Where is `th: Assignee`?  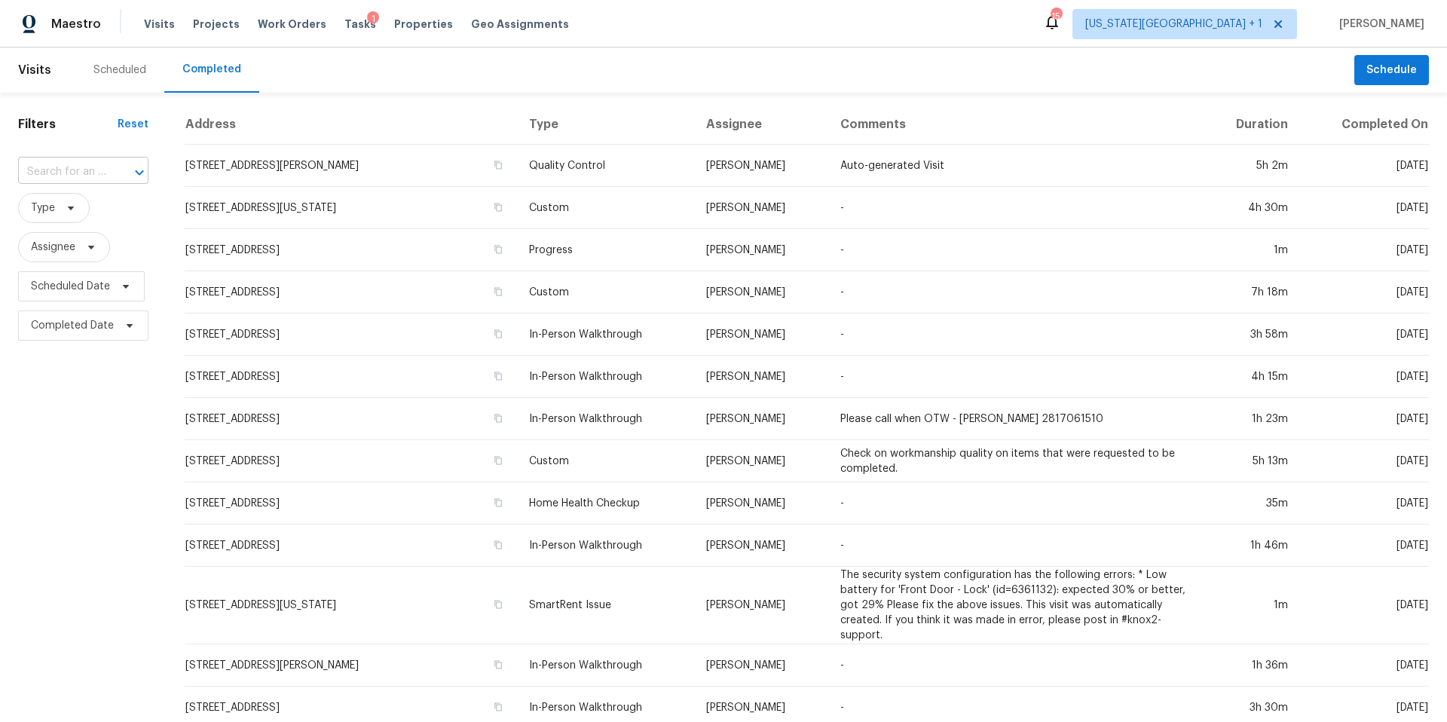 th: Assignee is located at coordinates (761, 124).